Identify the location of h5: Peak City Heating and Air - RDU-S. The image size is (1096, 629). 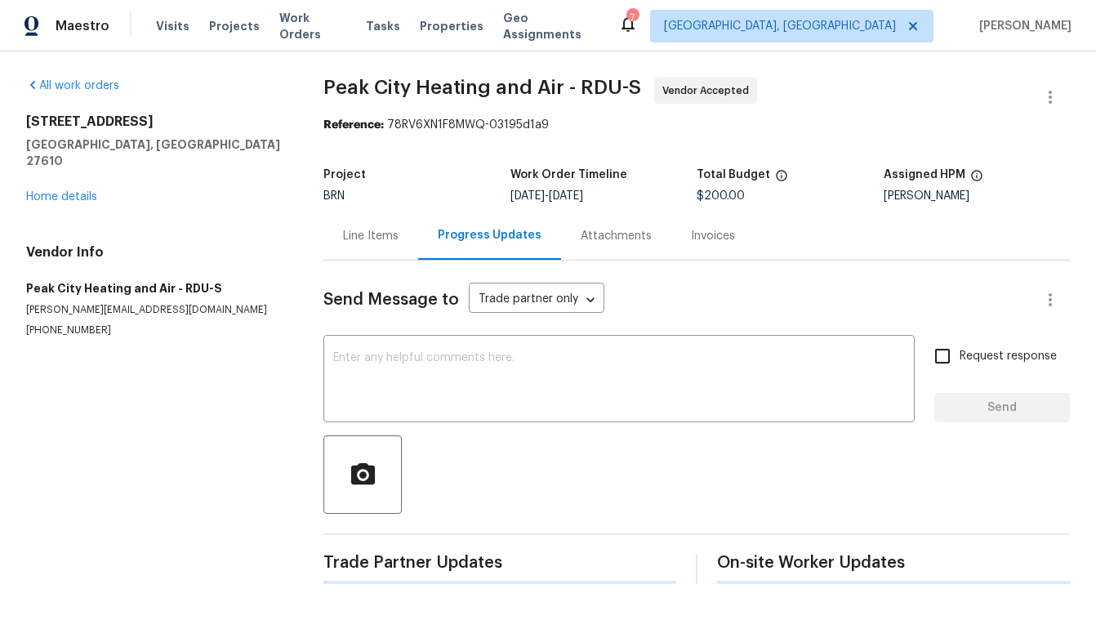
(155, 288).